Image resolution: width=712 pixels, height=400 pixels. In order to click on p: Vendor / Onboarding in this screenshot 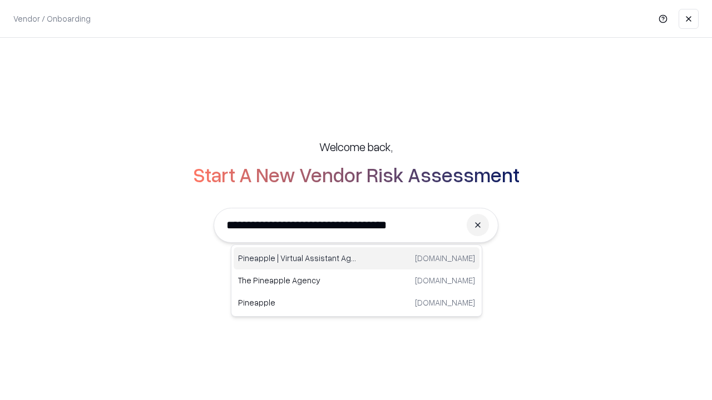, I will do `click(52, 18)`.